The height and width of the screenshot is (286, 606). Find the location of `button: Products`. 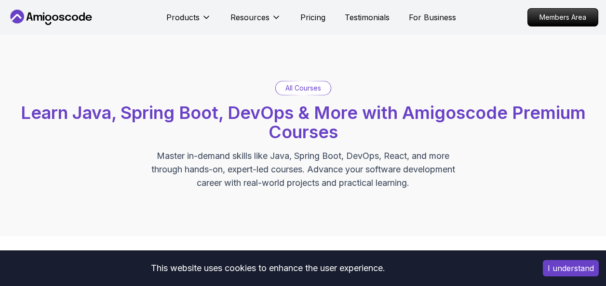

button: Products is located at coordinates (188, 21).